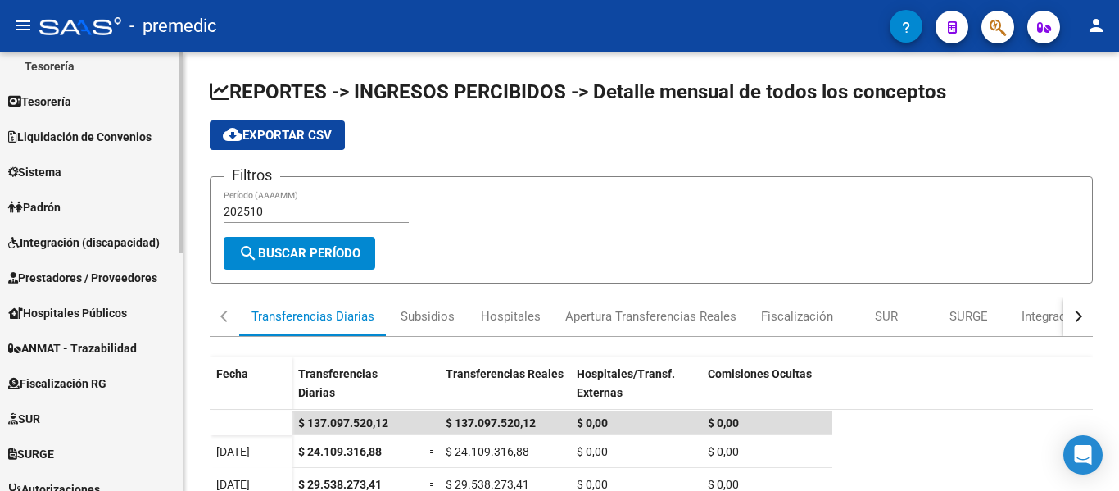 This screenshot has width=1119, height=491. I want to click on datatable-header-cell: Transferencias Reales, so click(505, 391).